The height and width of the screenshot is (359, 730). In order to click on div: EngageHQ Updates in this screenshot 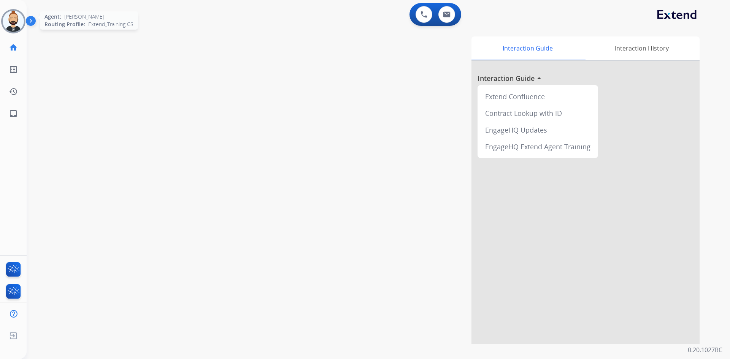, I will do `click(537, 130)`.